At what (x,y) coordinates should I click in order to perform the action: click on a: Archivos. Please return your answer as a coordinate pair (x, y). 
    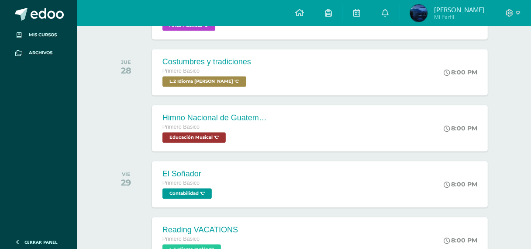
    Looking at the image, I should click on (38, 53).